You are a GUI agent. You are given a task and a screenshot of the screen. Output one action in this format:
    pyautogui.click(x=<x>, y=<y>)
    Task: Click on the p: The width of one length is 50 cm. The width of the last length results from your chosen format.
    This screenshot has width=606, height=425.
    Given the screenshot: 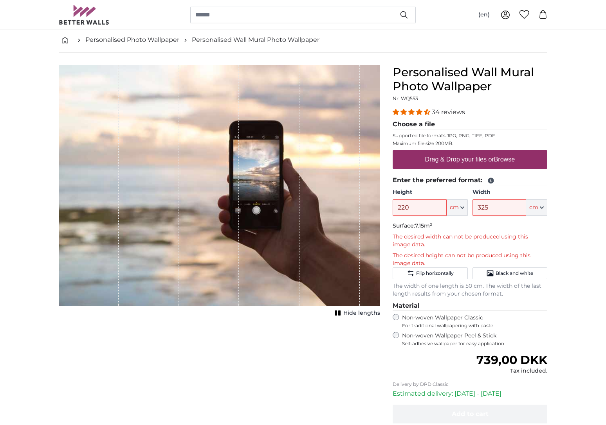 What is the action you would take?
    pyautogui.click(x=469, y=290)
    